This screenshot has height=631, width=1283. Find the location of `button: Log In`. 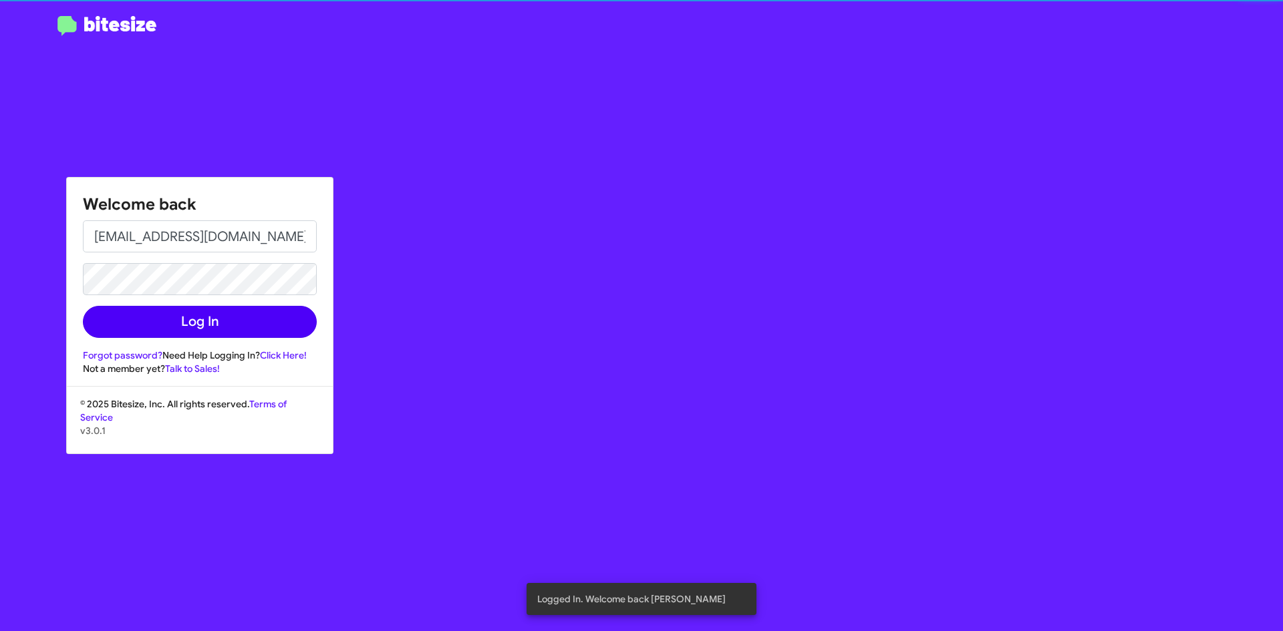

button: Log In is located at coordinates (200, 322).